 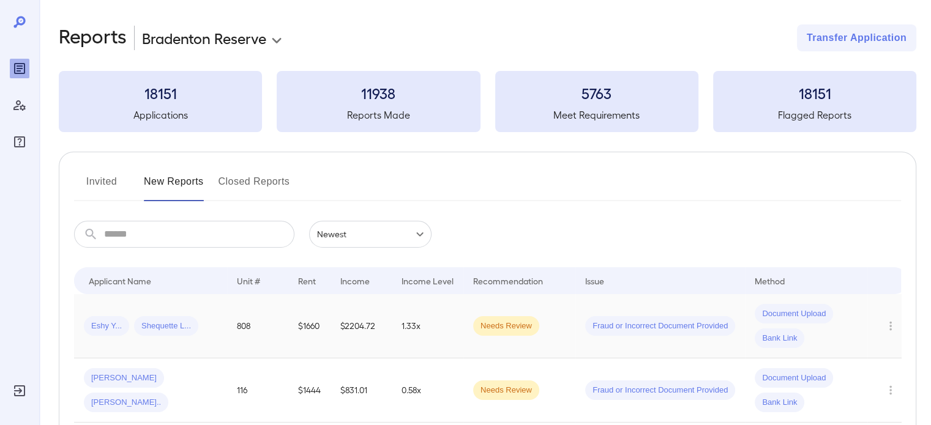 I want to click on summary: 18151Applications11938Reports Made5763Meet Requirements18151Flagged Reports, so click(x=487, y=102).